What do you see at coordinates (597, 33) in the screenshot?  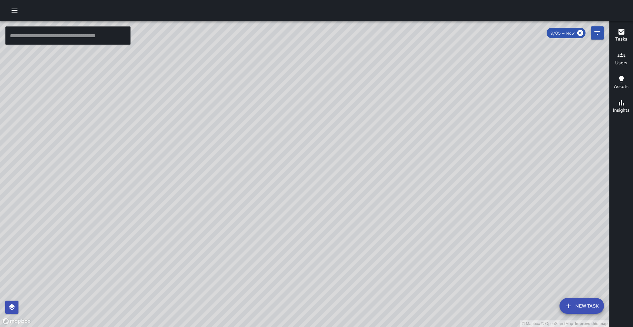 I see `button: Filters` at bounding box center [597, 33].